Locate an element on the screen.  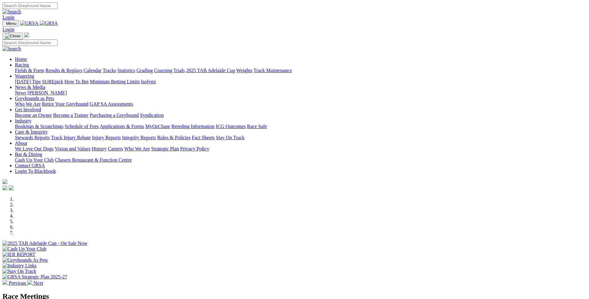
div: Greyhounds as Pets is located at coordinates (301, 104).